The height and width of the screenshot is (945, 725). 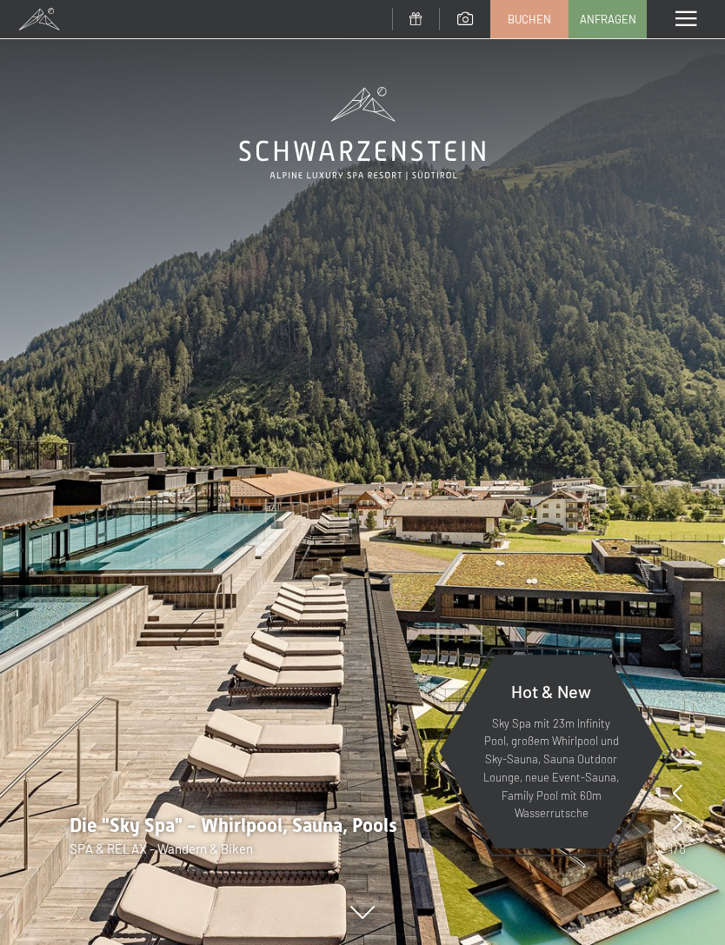 I want to click on a: Hot & New Sky Spa mit 23m Infinity Pool, großem Whirlpool und Sky-Sauna, Sauna Outdoor Lounge, ne..., so click(x=551, y=751).